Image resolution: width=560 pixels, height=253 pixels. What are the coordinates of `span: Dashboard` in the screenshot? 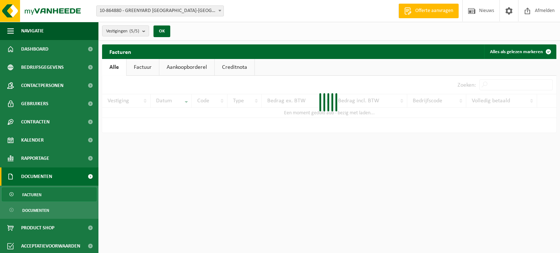 It's located at (35, 49).